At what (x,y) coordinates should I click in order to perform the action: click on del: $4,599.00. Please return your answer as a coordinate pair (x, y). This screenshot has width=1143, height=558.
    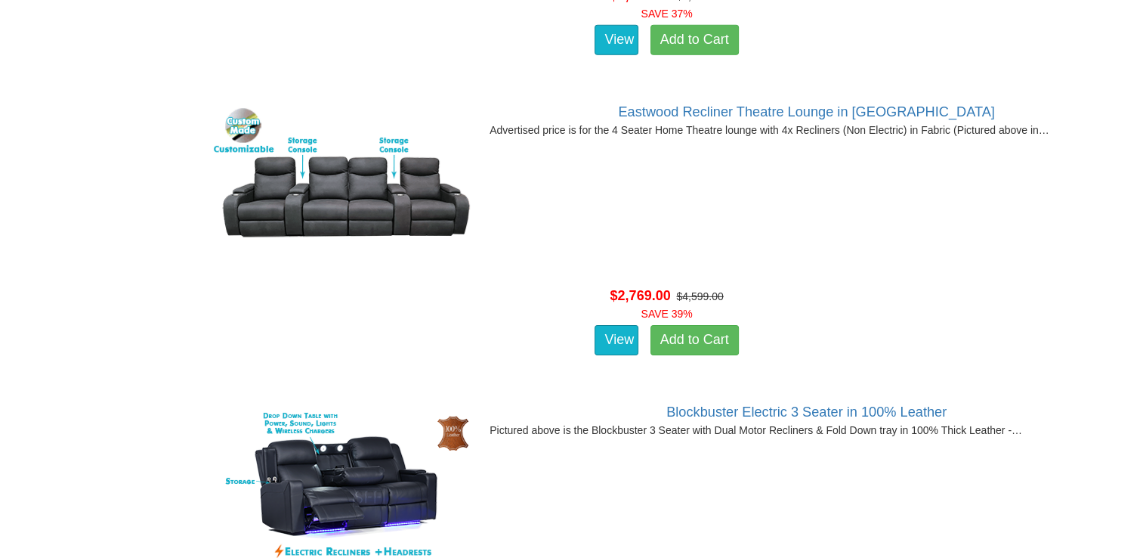
    Looking at the image, I should click on (700, 296).